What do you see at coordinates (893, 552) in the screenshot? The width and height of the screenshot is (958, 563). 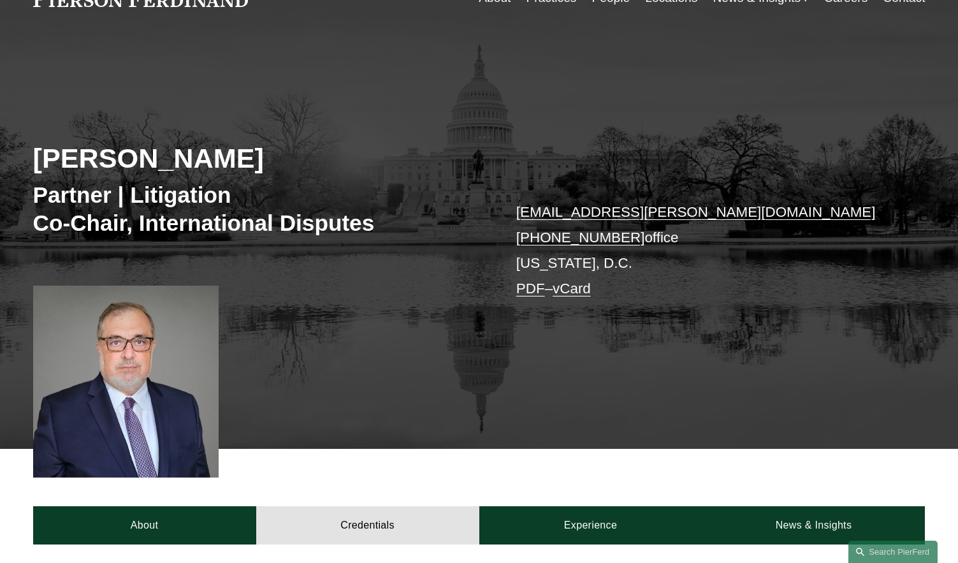 I see `a: Search this site` at bounding box center [893, 552].